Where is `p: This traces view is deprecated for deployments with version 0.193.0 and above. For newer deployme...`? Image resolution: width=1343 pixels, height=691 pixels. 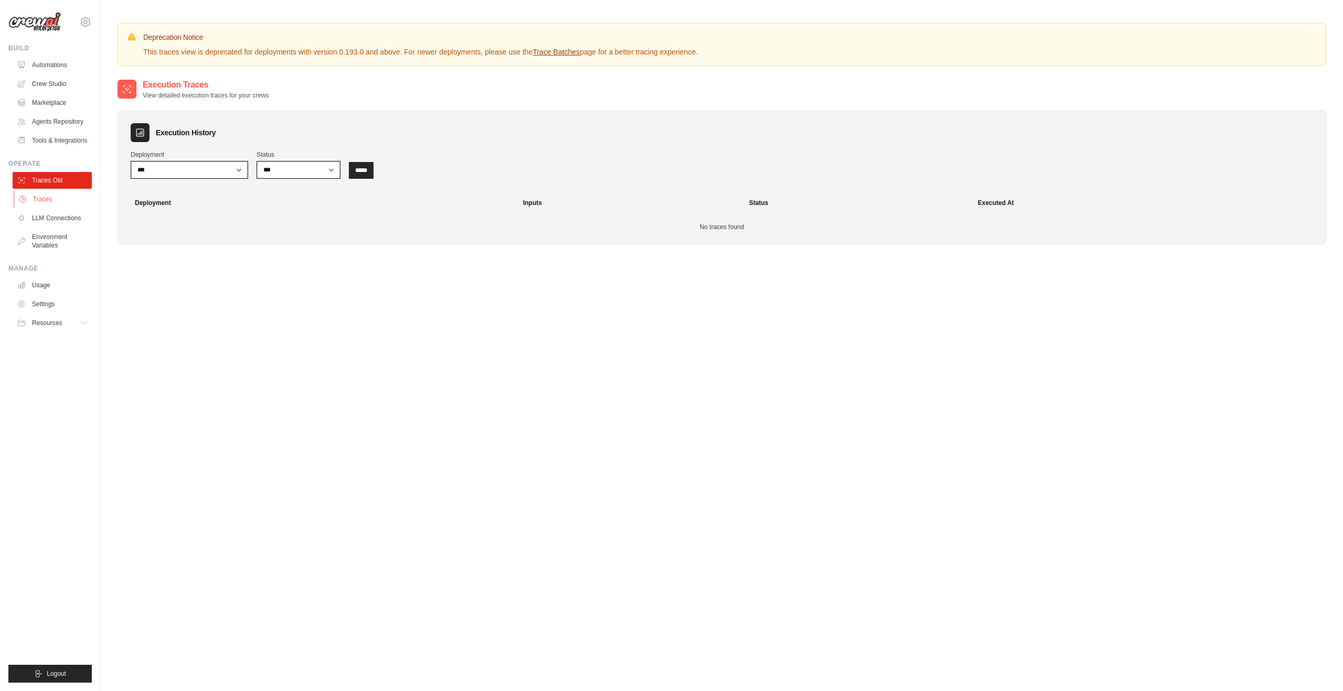 p: This traces view is deprecated for deployments with version 0.193.0 and above. For newer deployme... is located at coordinates (420, 52).